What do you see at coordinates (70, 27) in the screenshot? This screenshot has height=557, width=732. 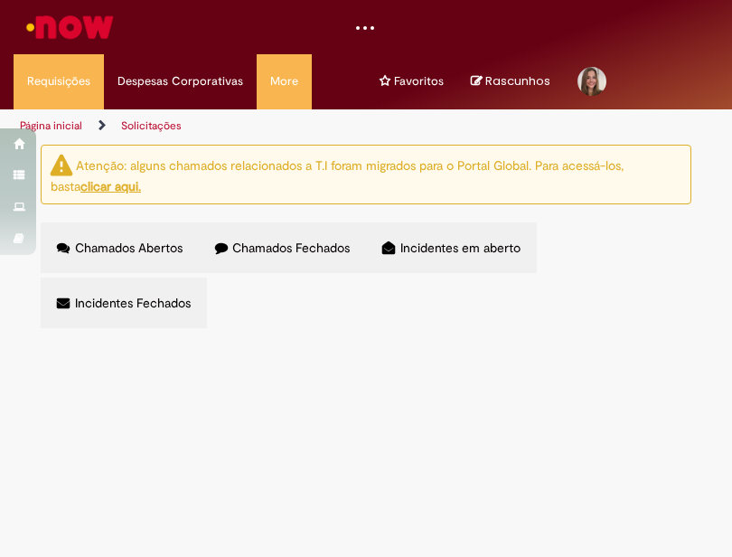 I see `img: ServiceNow` at bounding box center [70, 27].